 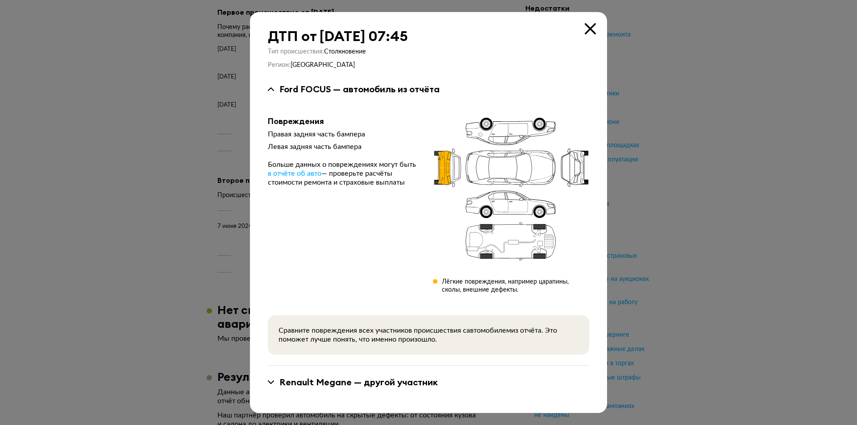 I want to click on div: Правая задняя часть бампера, so click(x=343, y=134).